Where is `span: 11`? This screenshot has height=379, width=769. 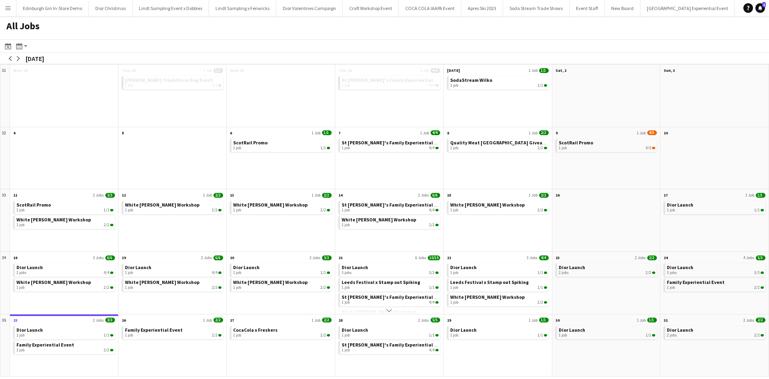 span: 11 is located at coordinates (15, 195).